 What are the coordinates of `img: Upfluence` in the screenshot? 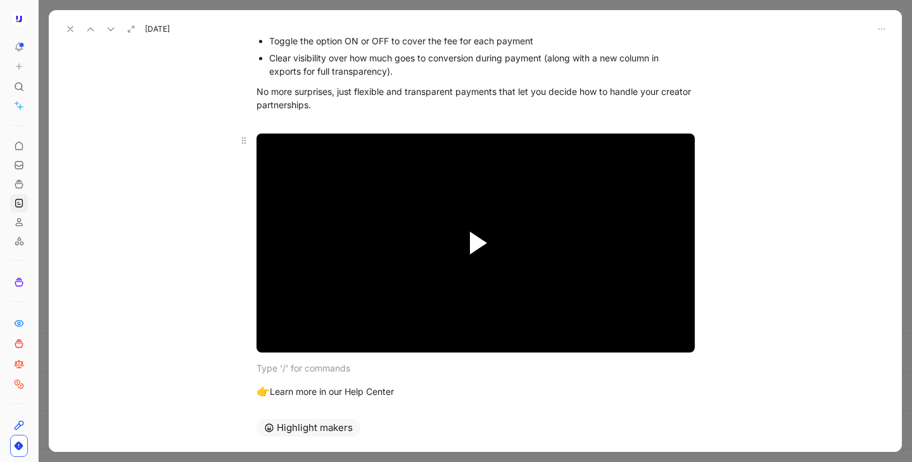 It's located at (19, 19).